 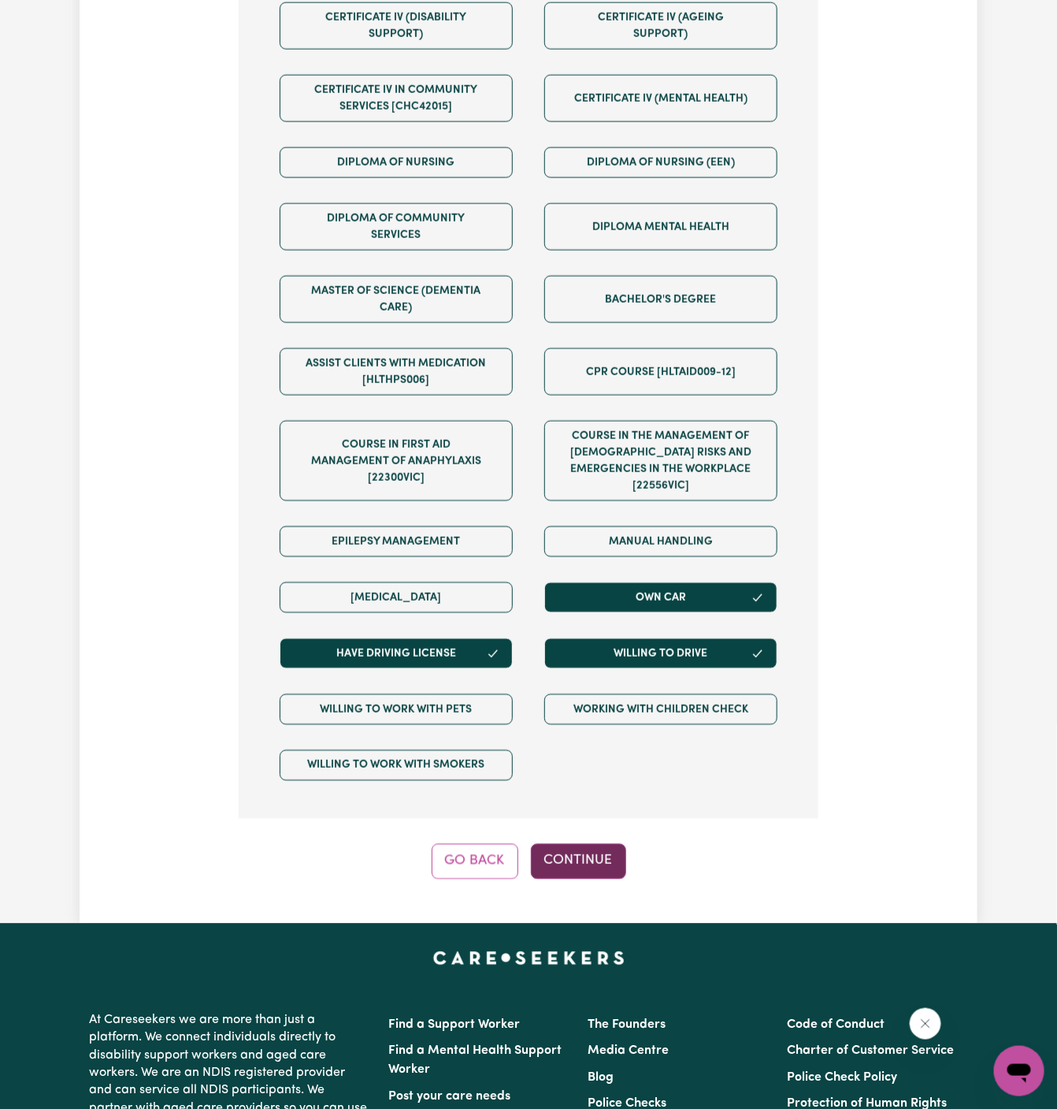 What do you see at coordinates (396, 227) in the screenshot?
I see `button: Diploma of Community Services` at bounding box center [396, 227].